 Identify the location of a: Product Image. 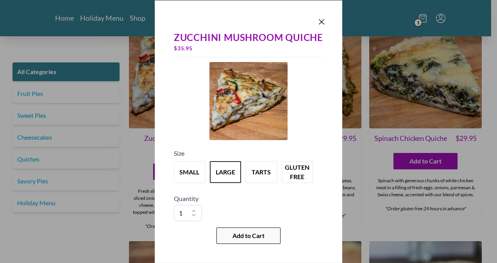
(249, 102).